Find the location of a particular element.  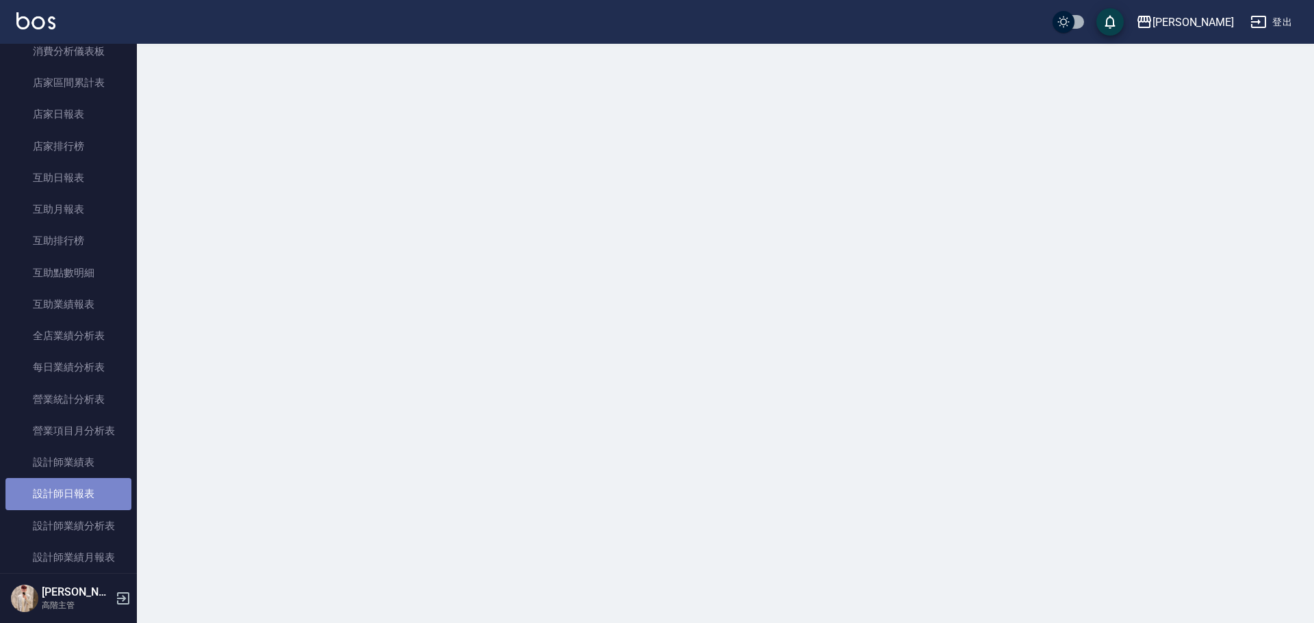

button: 登出 is located at coordinates (1271, 22).